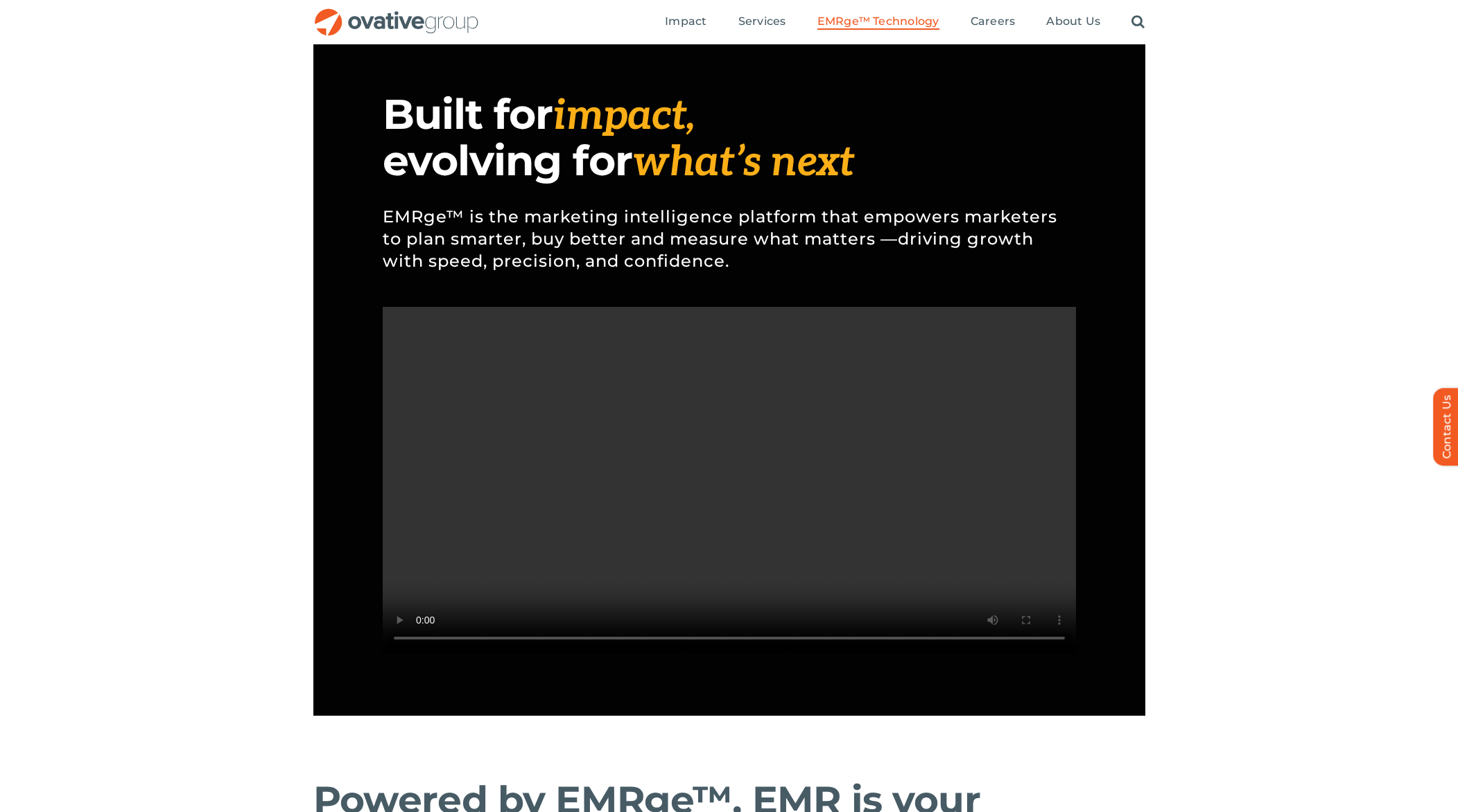 The height and width of the screenshot is (812, 1458). Describe the element at coordinates (729, 480) in the screenshot. I see `video: Sorry, your browser doesn't support embedded videos.` at that location.